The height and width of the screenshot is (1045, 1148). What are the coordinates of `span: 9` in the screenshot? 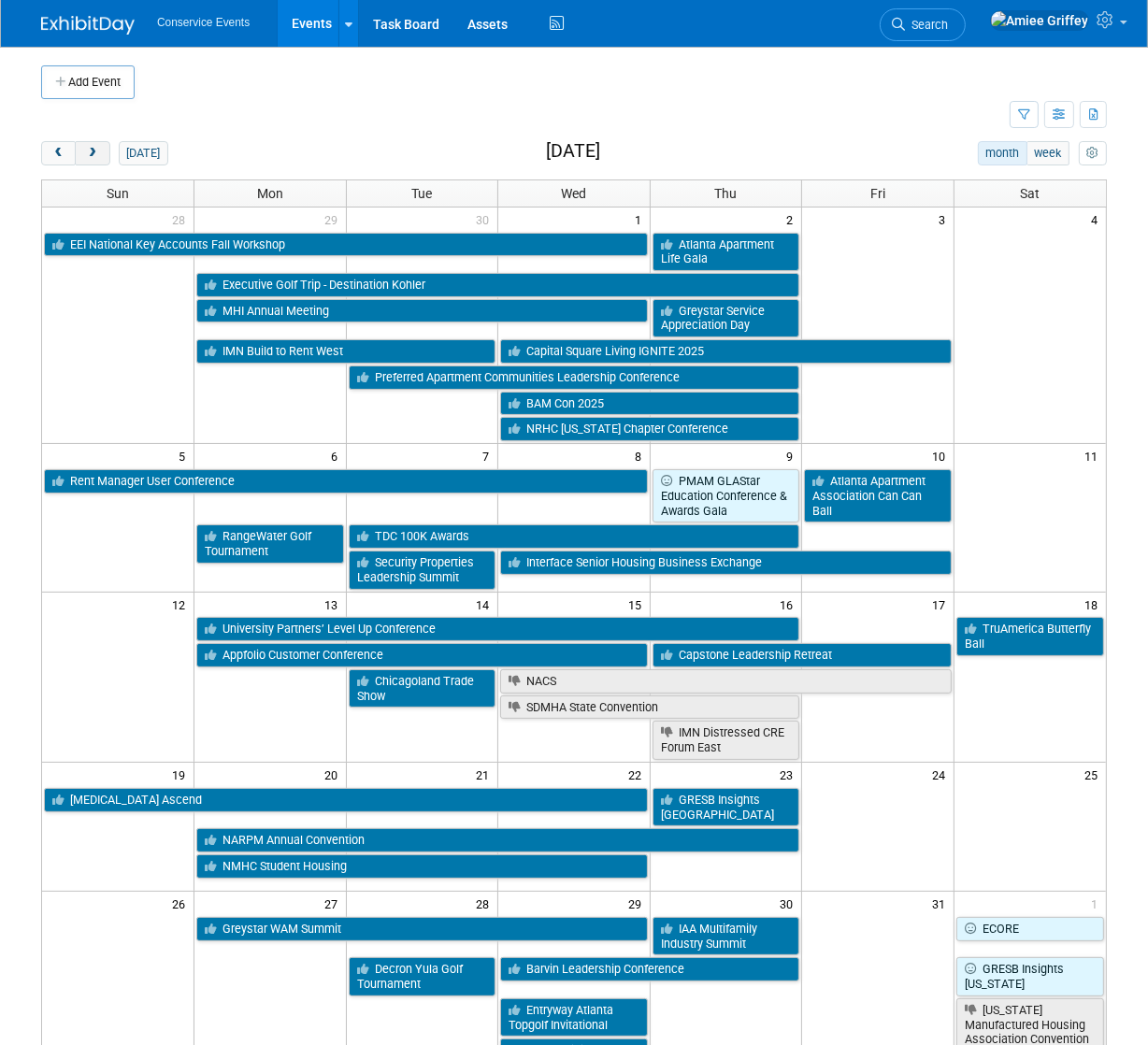 It's located at (792, 455).